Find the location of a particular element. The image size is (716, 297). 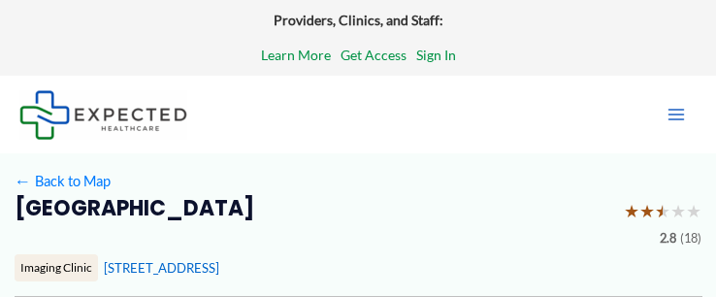

a: ←Back to Map is located at coordinates (62, 180).